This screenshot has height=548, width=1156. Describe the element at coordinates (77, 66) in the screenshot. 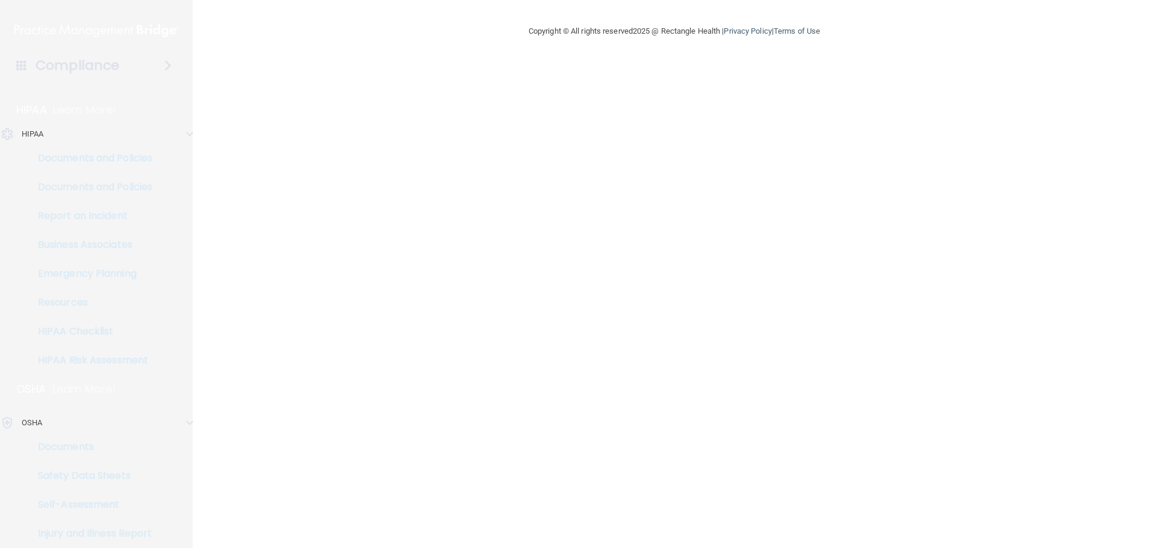

I see `h4: Compliance` at that location.